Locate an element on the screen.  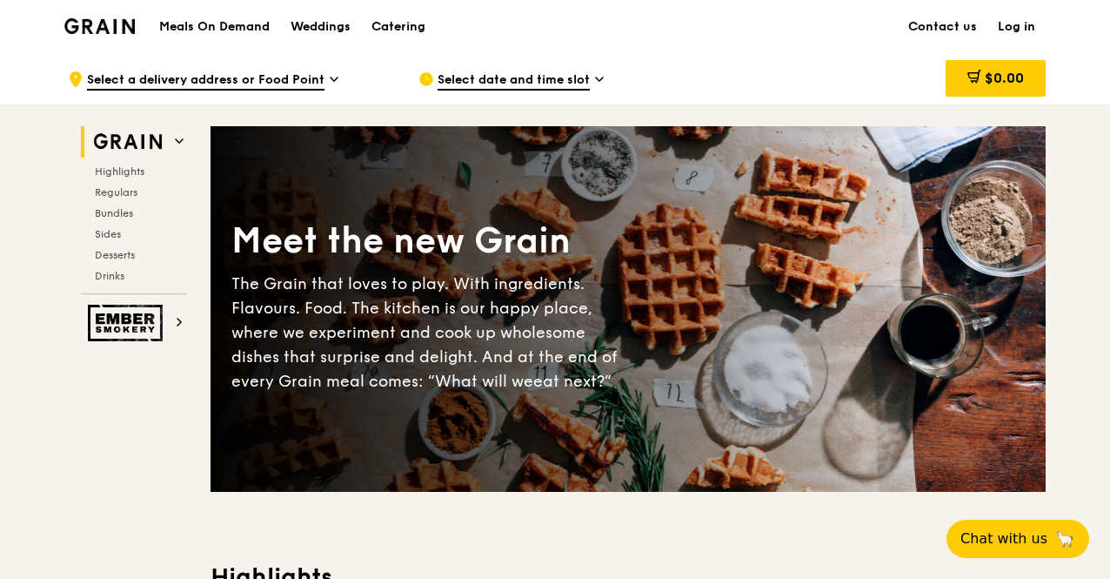
a: Contact us is located at coordinates (942, 27).